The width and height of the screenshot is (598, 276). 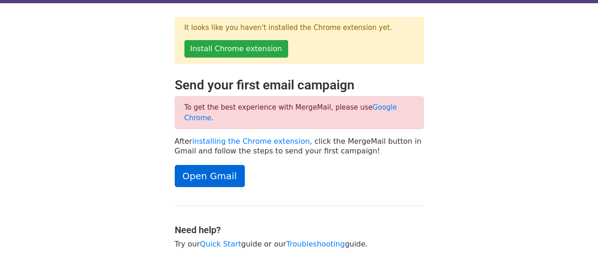 What do you see at coordinates (299, 146) in the screenshot?
I see `p: After , click the MergeMail button in Gmail and follow the steps to send your first campaign!` at bounding box center [299, 146].